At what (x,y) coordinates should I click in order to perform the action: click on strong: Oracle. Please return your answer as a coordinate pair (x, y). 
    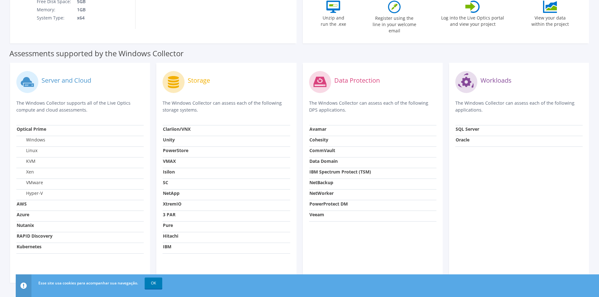
    Looking at the image, I should click on (463, 140).